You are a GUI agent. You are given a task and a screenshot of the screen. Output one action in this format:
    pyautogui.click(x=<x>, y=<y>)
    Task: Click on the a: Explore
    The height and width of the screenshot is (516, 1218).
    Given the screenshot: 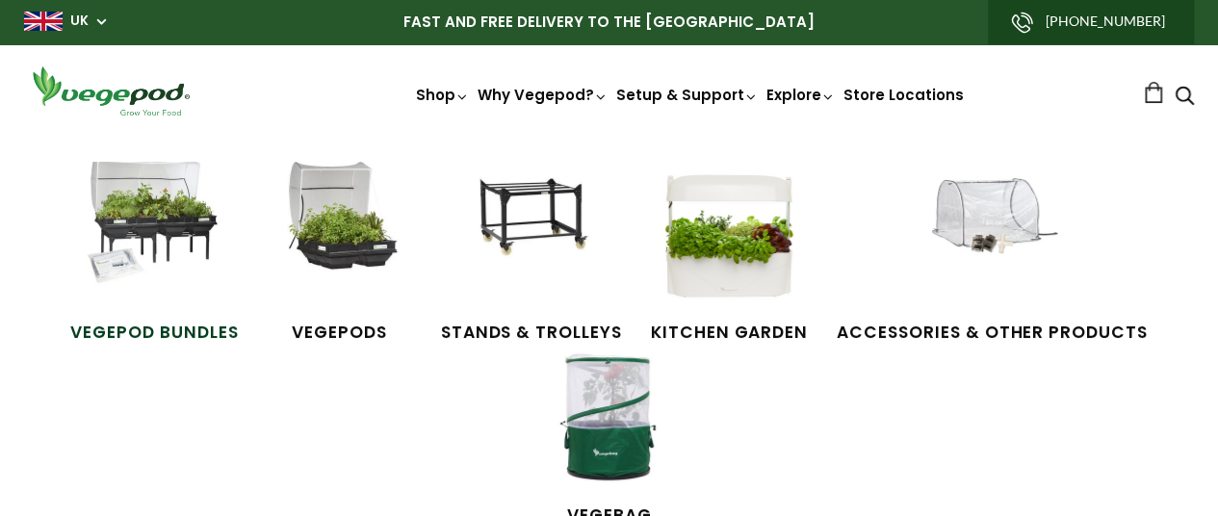 What is the action you would take?
    pyautogui.click(x=801, y=94)
    